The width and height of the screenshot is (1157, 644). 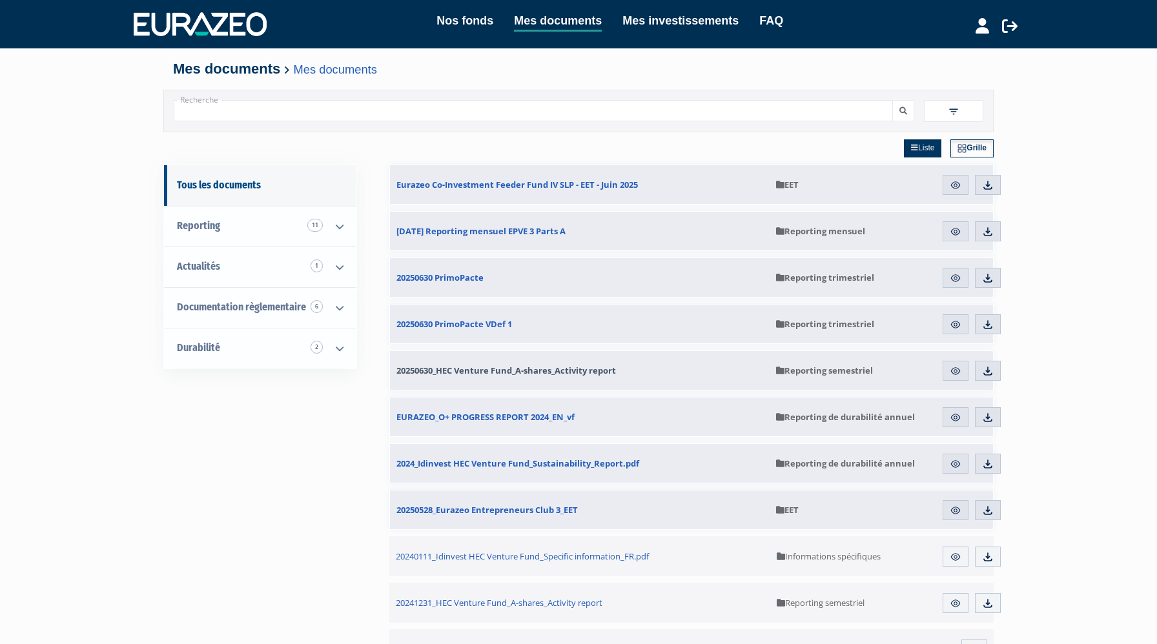 I want to click on a: 20240111_Idinvest HEC Venture Fund_Specific information_FR.pdf, so click(x=580, y=557).